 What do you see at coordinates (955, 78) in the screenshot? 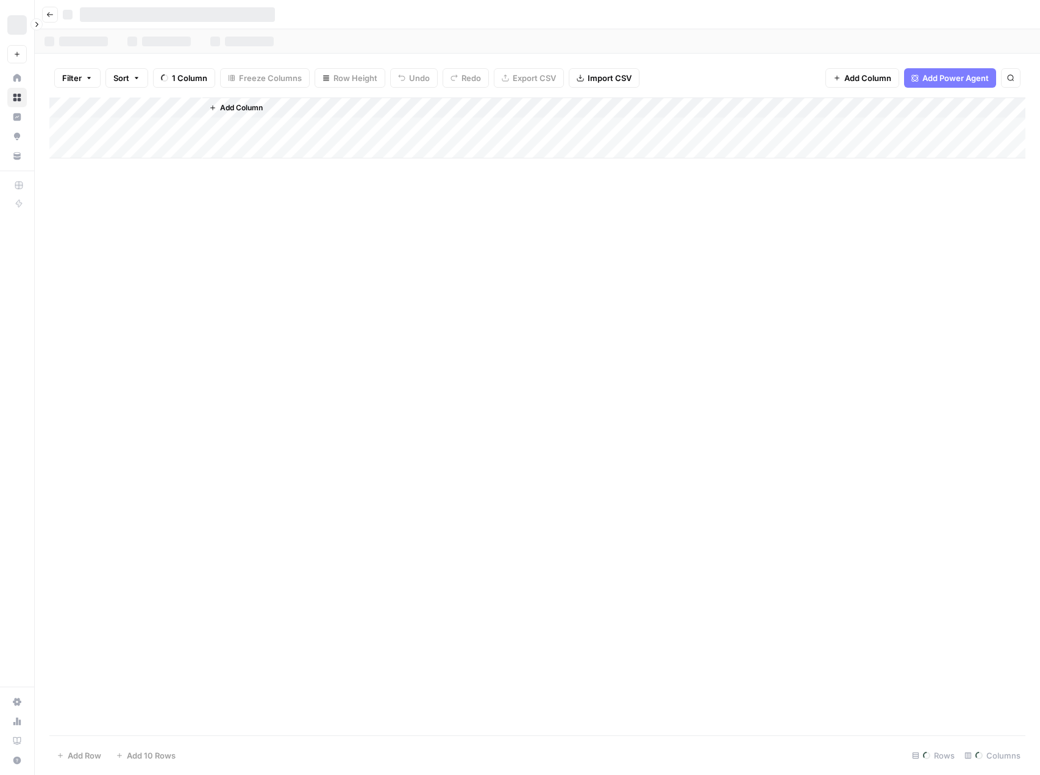
I see `span: Add Power Agent` at bounding box center [955, 78].